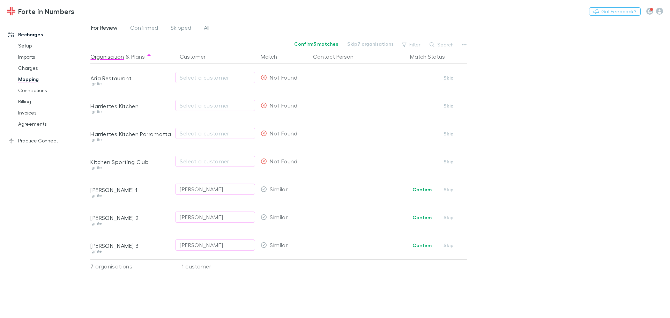 Image resolution: width=670 pixels, height=318 pixels. Describe the element at coordinates (53, 102) in the screenshot. I see `a: Billing` at that location.